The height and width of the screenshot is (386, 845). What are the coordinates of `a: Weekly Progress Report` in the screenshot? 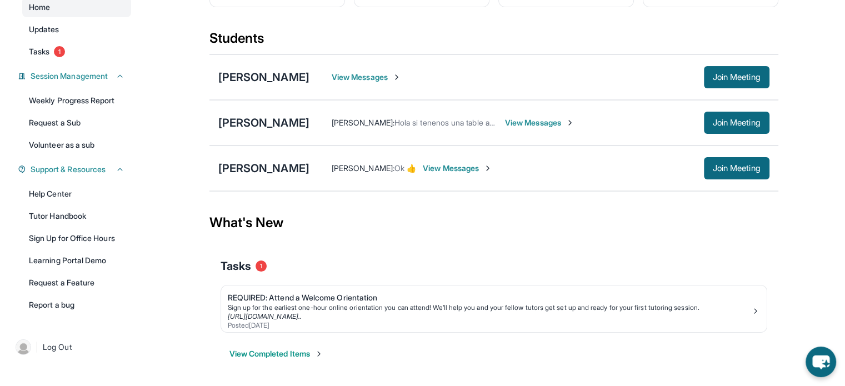 It's located at (77, 101).